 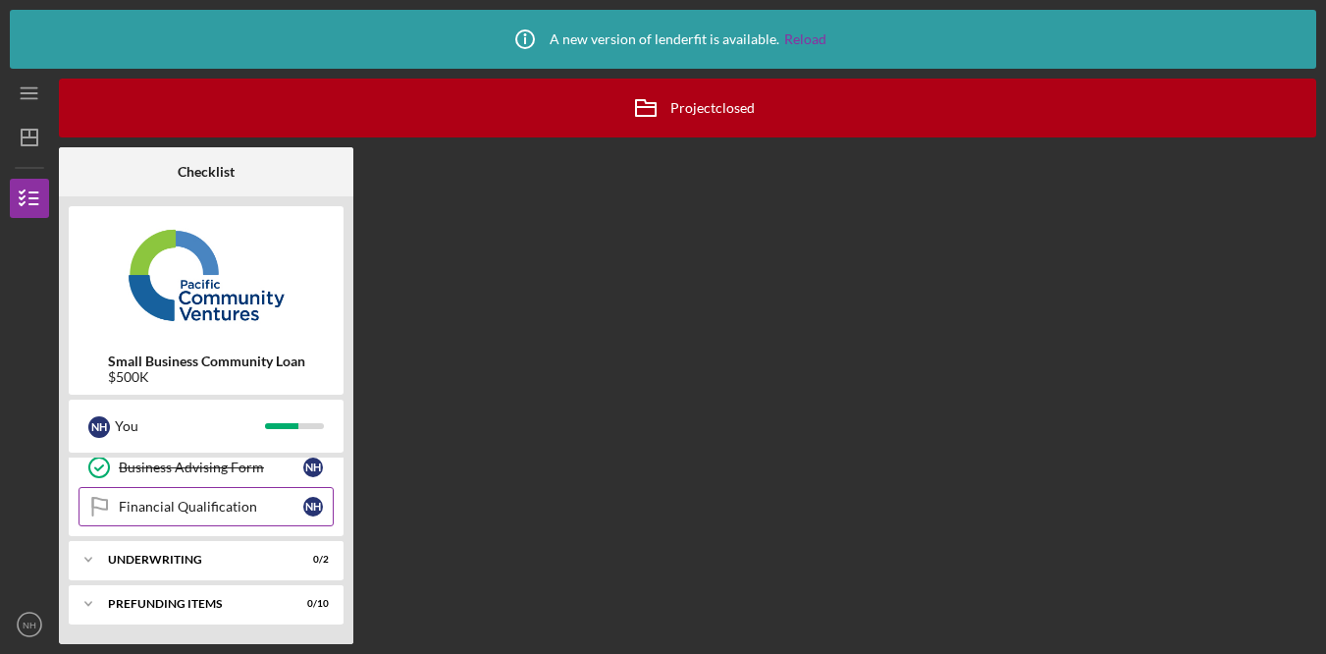 What do you see at coordinates (193, 559) in the screenshot?
I see `div: Underwriting` at bounding box center [193, 559].